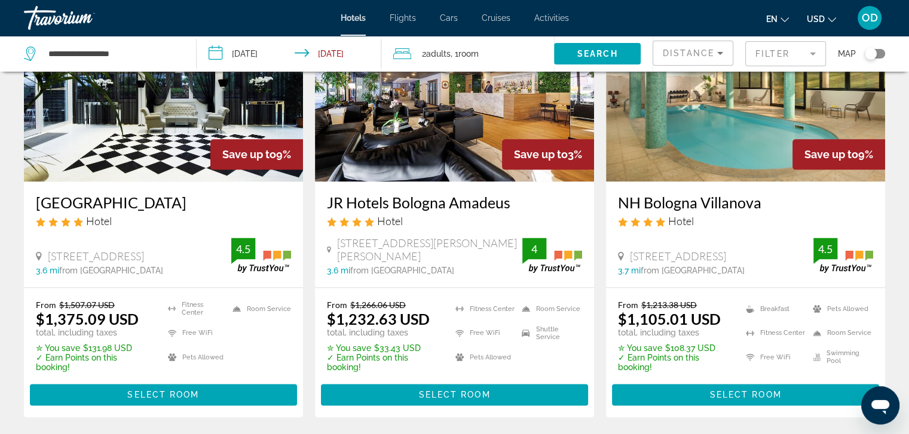 The height and width of the screenshot is (434, 909). What do you see at coordinates (669, 319) in the screenshot?
I see `ins: $1,105.01 USD` at bounding box center [669, 319].